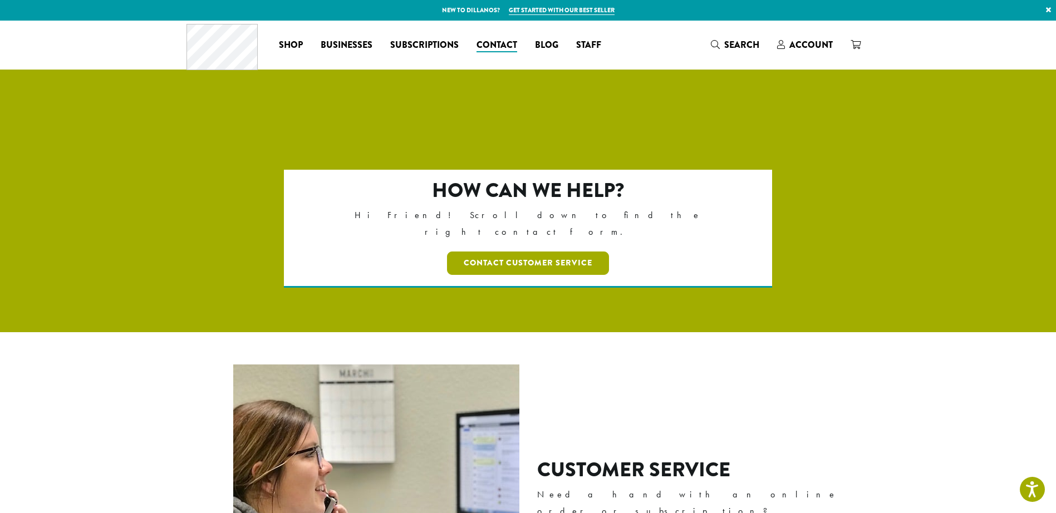 The height and width of the screenshot is (513, 1056). What do you see at coordinates (742, 45) in the screenshot?
I see `span: Search` at bounding box center [742, 45].